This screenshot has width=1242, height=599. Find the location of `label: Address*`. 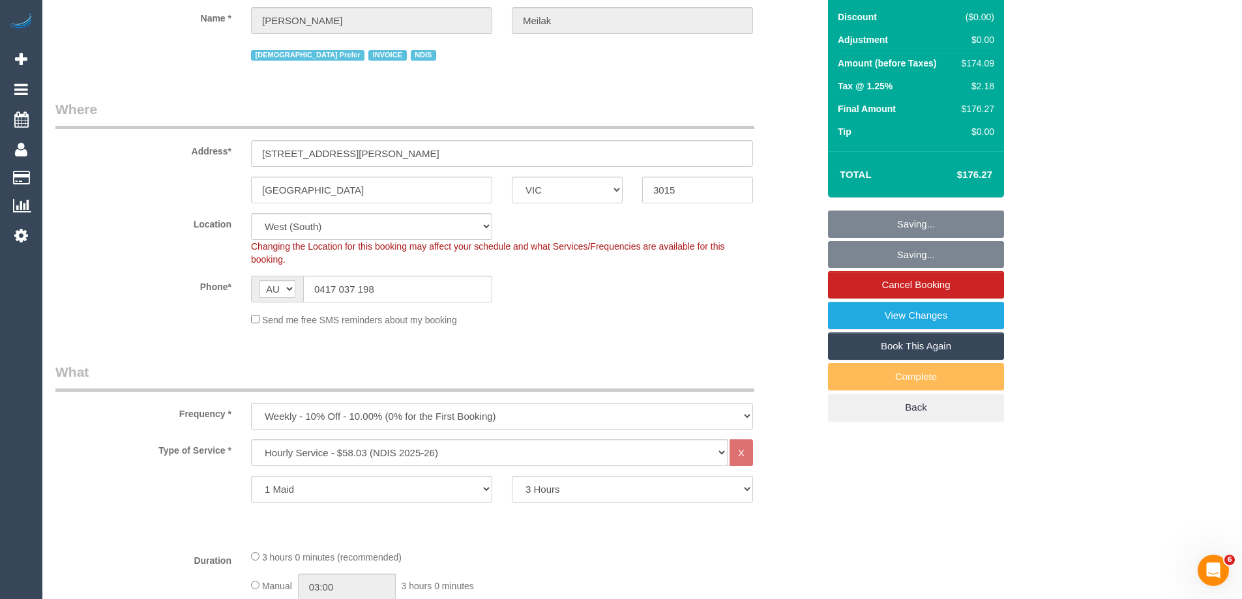

label: Address* is located at coordinates (143, 149).